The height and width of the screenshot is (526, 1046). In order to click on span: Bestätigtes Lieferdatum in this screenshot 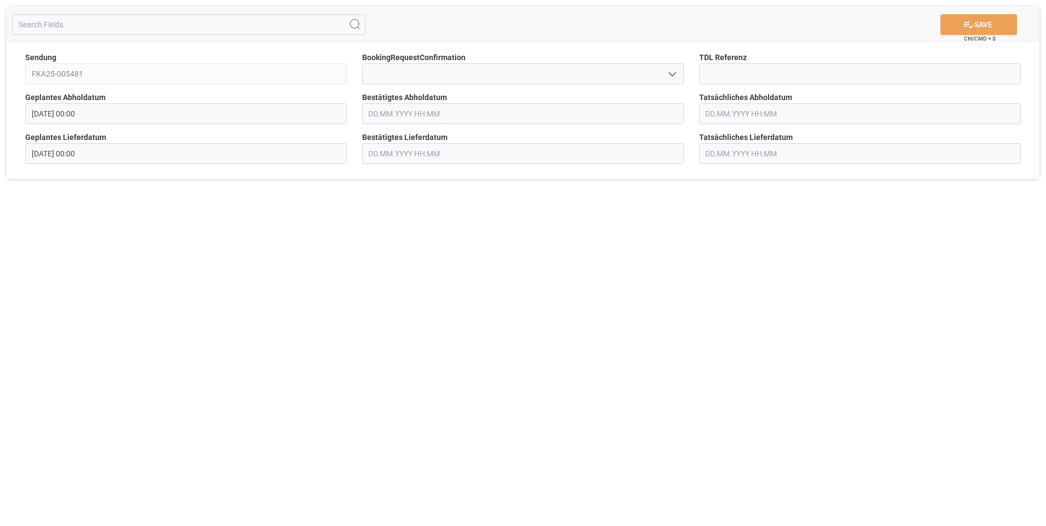, I will do `click(405, 137)`.